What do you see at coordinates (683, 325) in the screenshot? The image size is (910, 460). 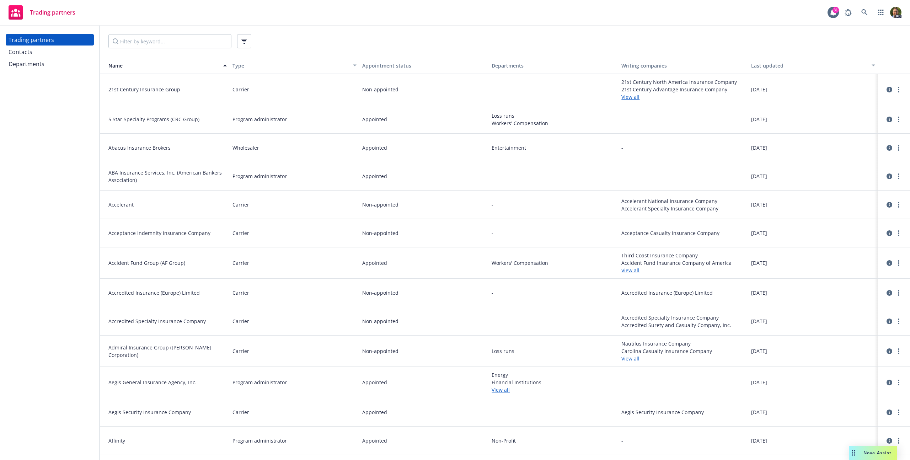 I see `span: Accredited Surety and Casualty Company, Inc.` at bounding box center [683, 325].